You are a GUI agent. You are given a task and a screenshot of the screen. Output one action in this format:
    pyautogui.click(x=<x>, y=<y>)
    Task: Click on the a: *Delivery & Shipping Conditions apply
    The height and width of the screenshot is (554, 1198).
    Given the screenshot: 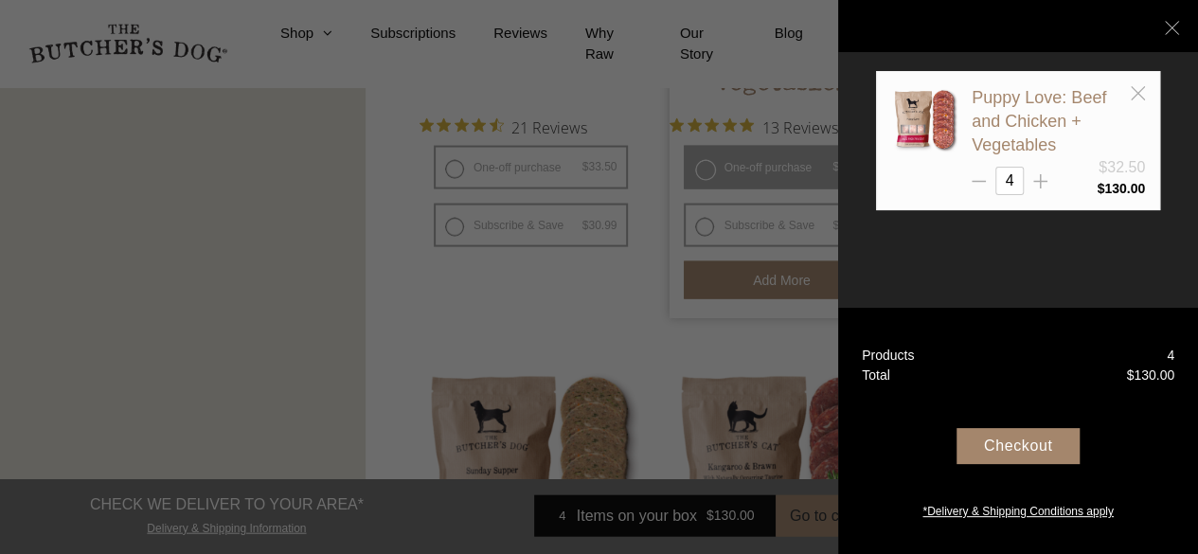 What is the action you would take?
    pyautogui.click(x=1018, y=508)
    